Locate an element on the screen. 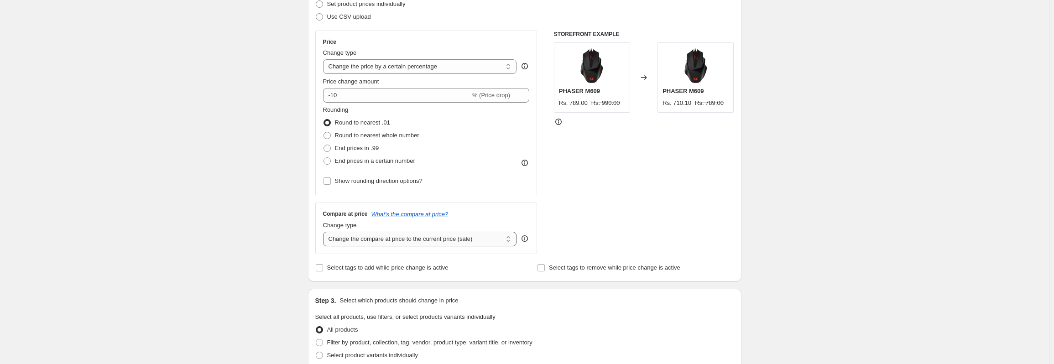 The width and height of the screenshot is (1054, 364). h2: Step 3. is located at coordinates (326, 301).